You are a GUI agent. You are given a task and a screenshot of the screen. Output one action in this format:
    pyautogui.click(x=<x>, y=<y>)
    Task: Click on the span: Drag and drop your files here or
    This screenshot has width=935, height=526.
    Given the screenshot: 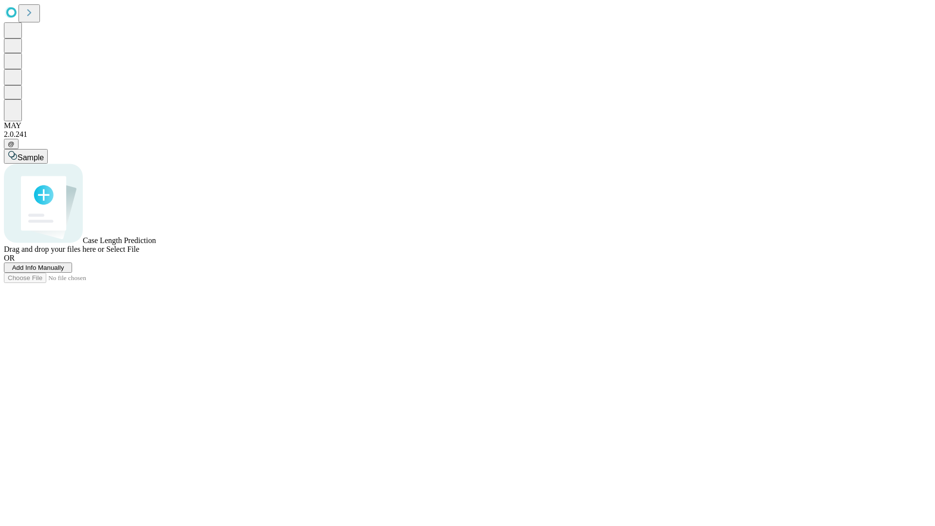 What is the action you would take?
    pyautogui.click(x=54, y=249)
    